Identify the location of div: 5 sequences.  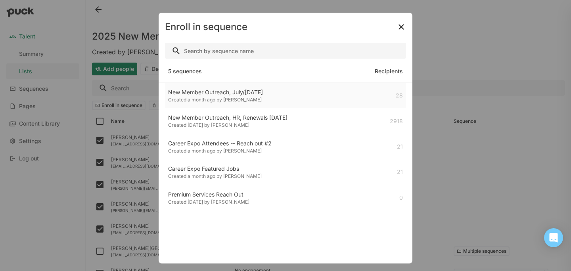
(185, 71).